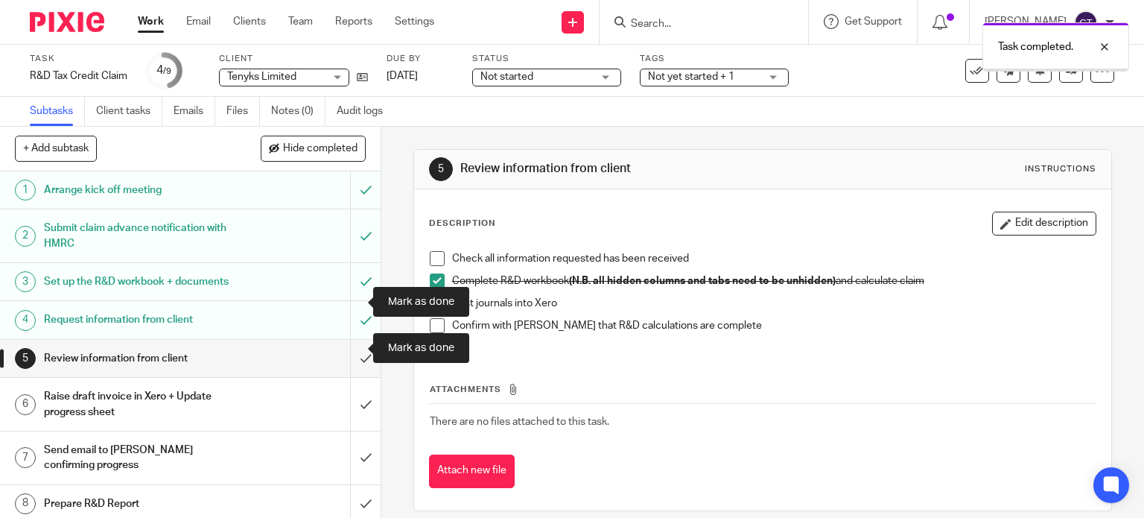  Describe the element at coordinates (194, 111) in the screenshot. I see `a: Emails` at that location.